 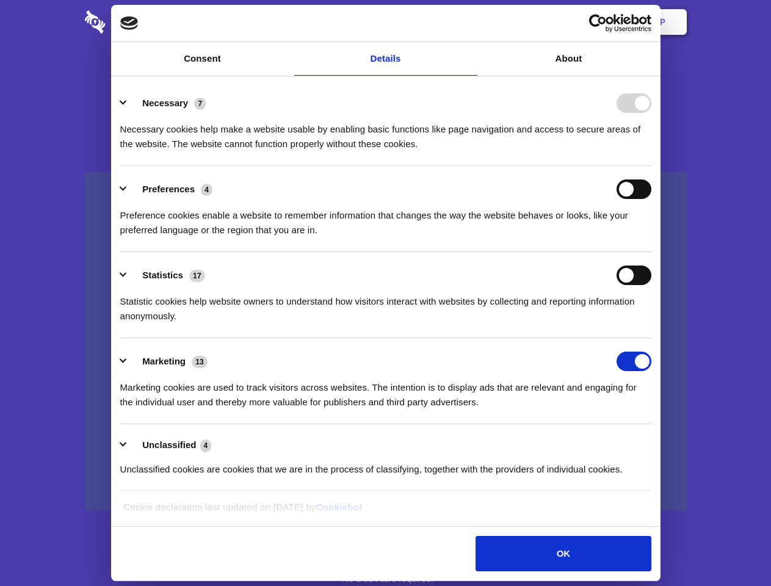 I want to click on span: 13, so click(x=200, y=362).